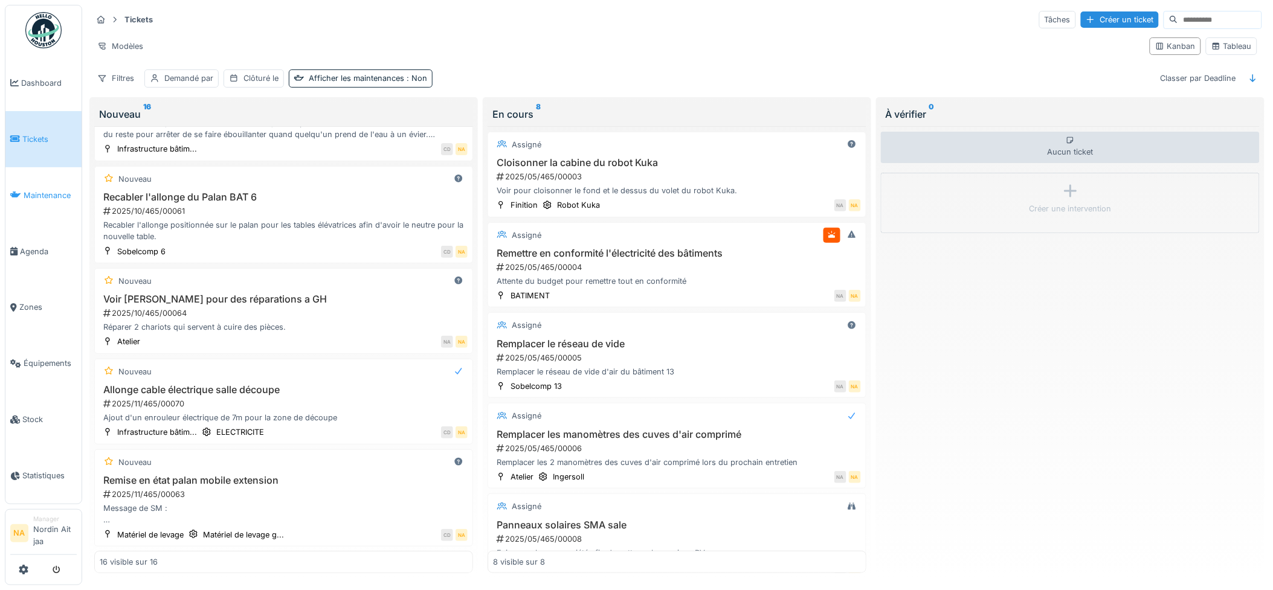 The image size is (1273, 590). Describe the element at coordinates (43, 307) in the screenshot. I see `a: Zones` at that location.